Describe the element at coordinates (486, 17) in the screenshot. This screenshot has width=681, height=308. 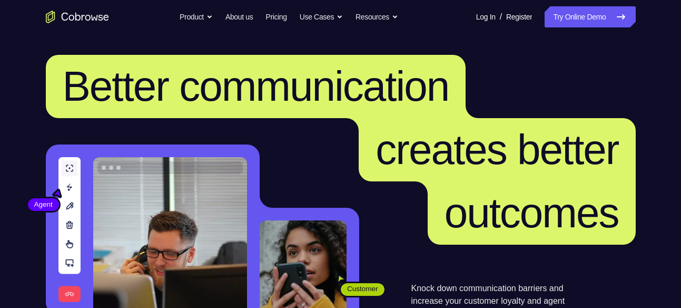
I see `a: Log In` at that location.